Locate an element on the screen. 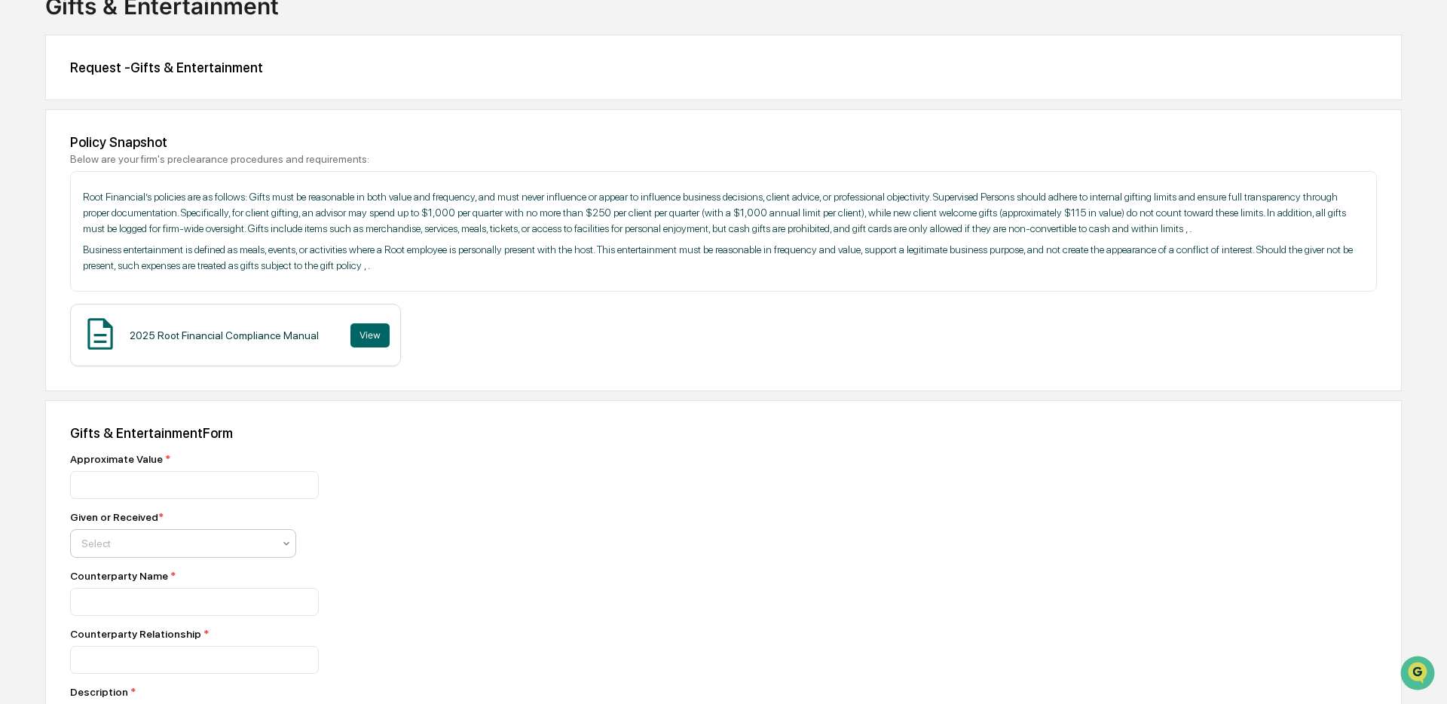 The width and height of the screenshot is (1447, 704). span: Data Lookup is located at coordinates (63, 226).